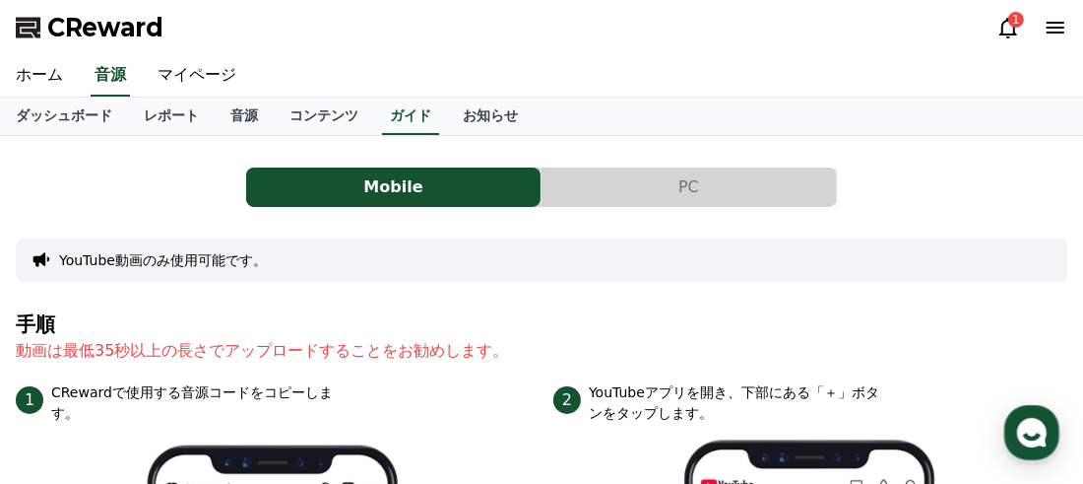  I want to click on a: コンテンツ, so click(324, 116).